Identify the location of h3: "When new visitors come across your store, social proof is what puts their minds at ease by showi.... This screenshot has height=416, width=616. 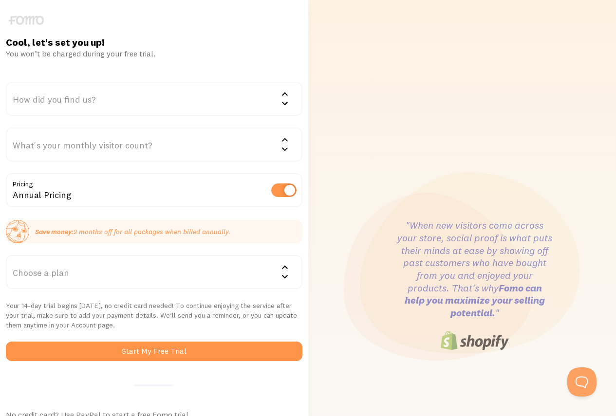
(475, 269).